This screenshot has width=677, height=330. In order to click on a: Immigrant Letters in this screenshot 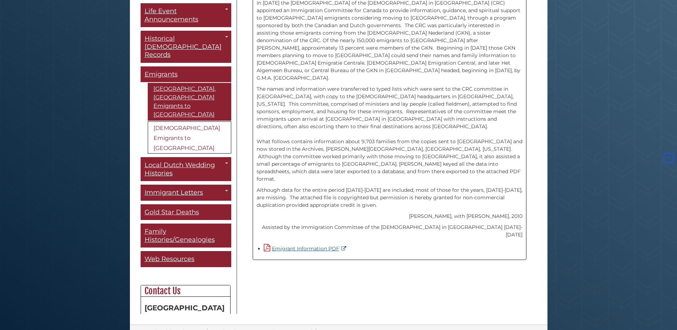, I will do `click(186, 192)`.